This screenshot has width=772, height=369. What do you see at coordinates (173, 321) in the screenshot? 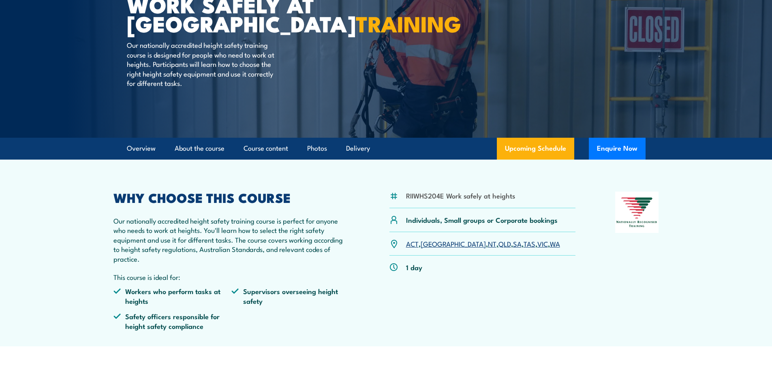
I see `li: Safety officers responsible for height safety compliance` at bounding box center [173, 321].